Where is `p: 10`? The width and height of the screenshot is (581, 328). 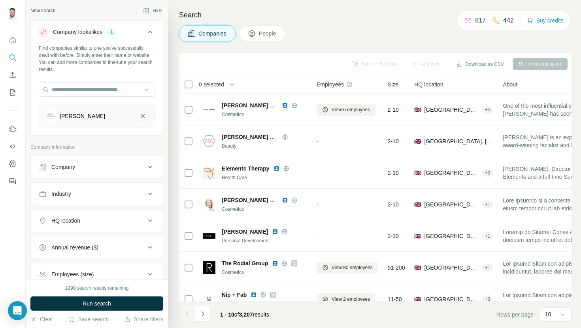 p: 10 is located at coordinates (548, 314).